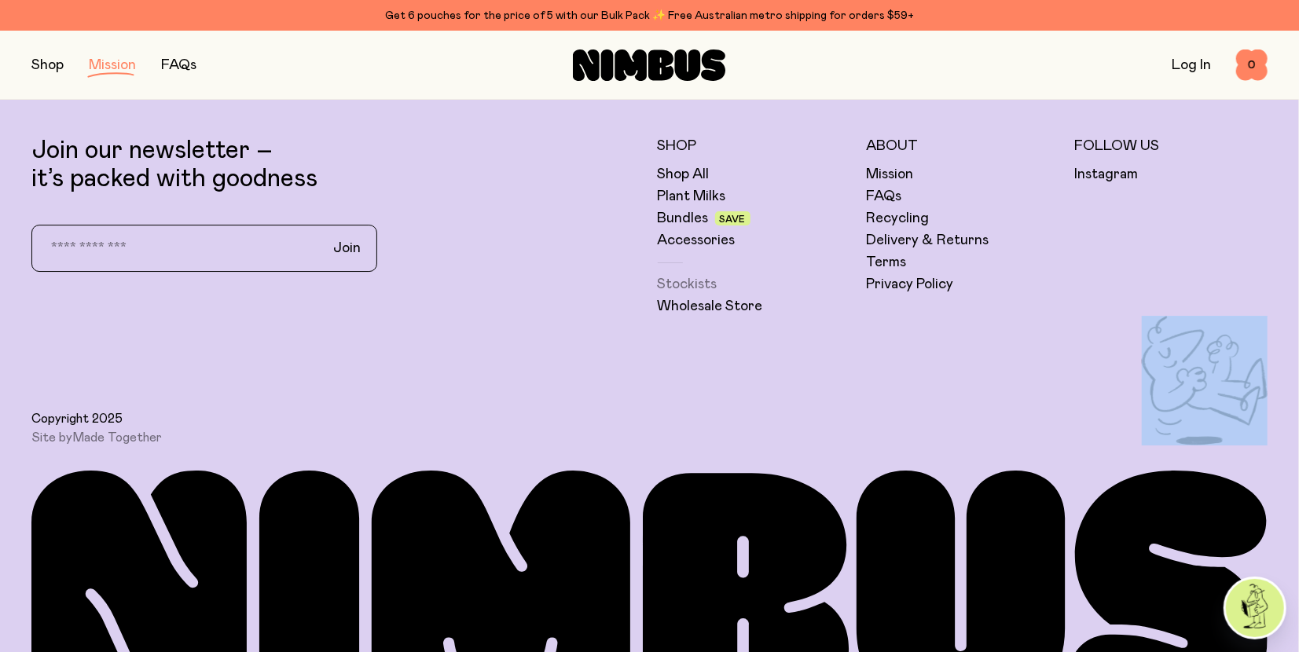 The width and height of the screenshot is (1299, 652). What do you see at coordinates (1252, 65) in the screenshot?
I see `button: 0` at bounding box center [1252, 65].